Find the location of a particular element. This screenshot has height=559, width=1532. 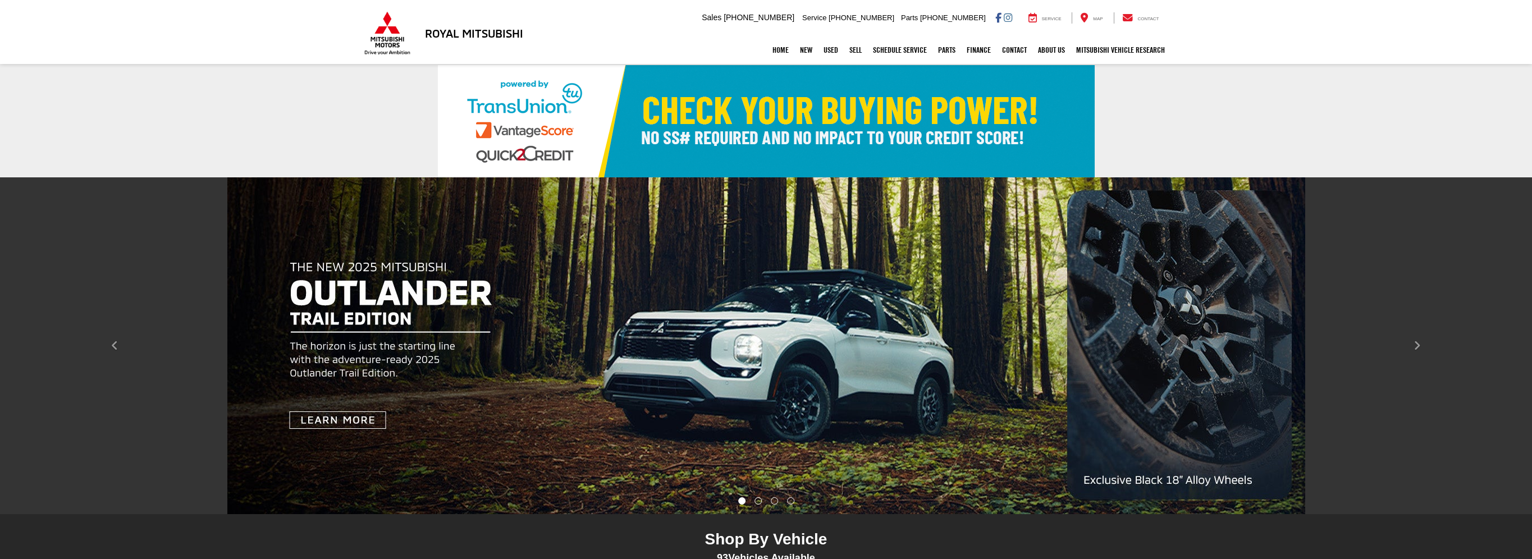

button: Click to view next picture. is located at coordinates (1417, 346).